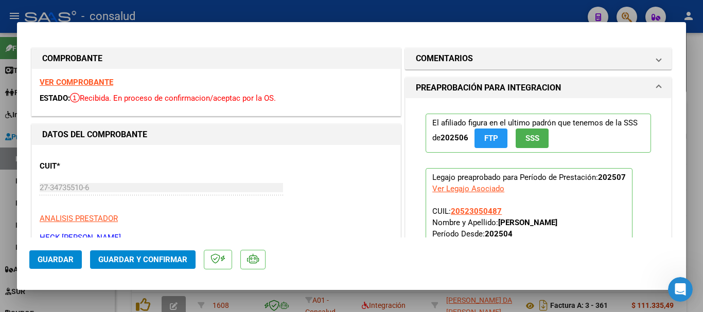  Describe the element at coordinates (142, 260) in the screenshot. I see `button: Guardar y Confirmar` at that location.